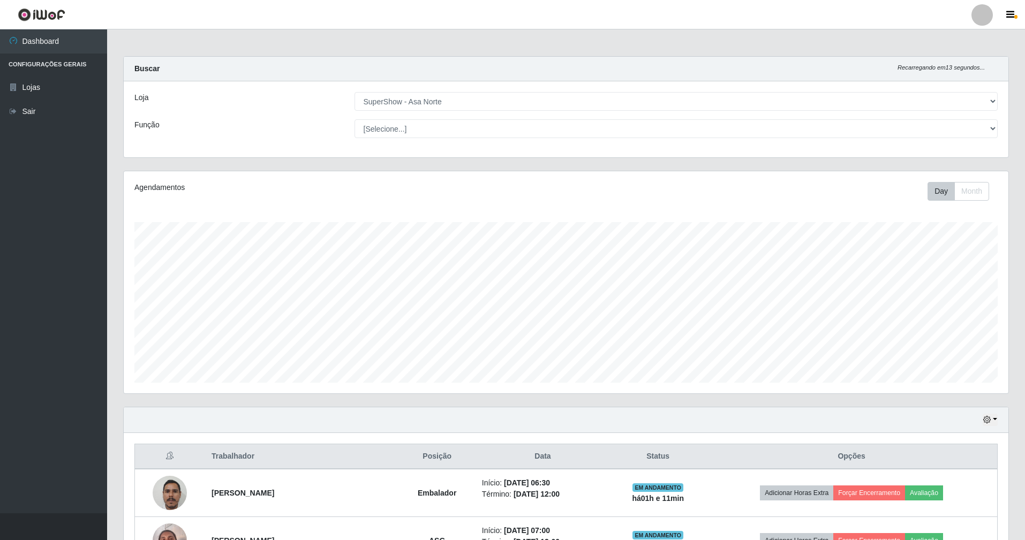  What do you see at coordinates (437, 493) in the screenshot?
I see `strong: Embalador` at bounding box center [437, 493].